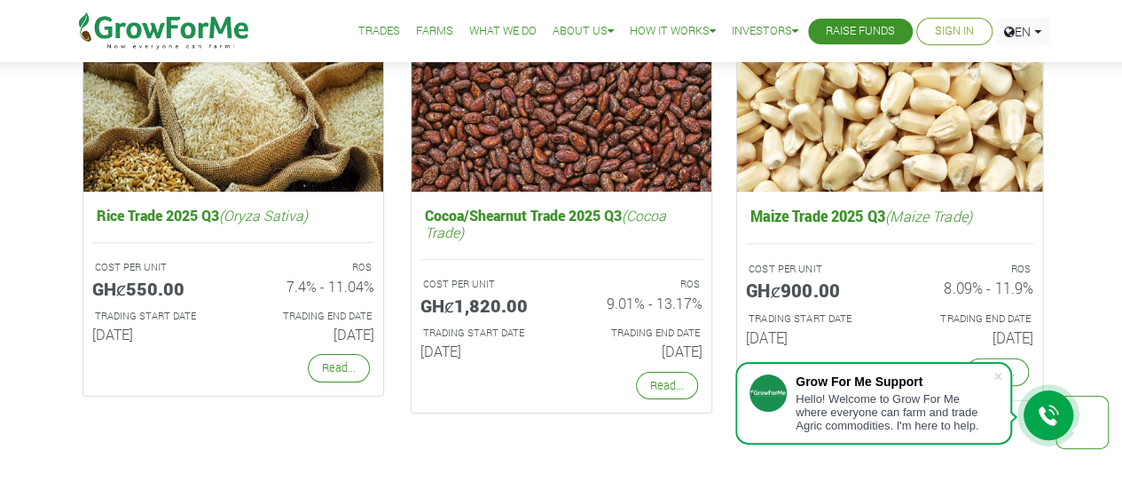 The width and height of the screenshot is (1122, 489). I want to click on i: (Cocoa Trade), so click(546, 224).